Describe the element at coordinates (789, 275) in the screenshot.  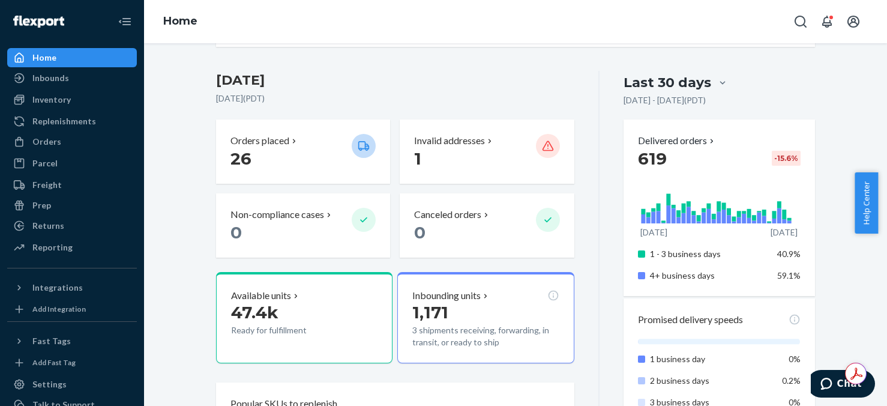
I see `span: 59.1%` at that location.